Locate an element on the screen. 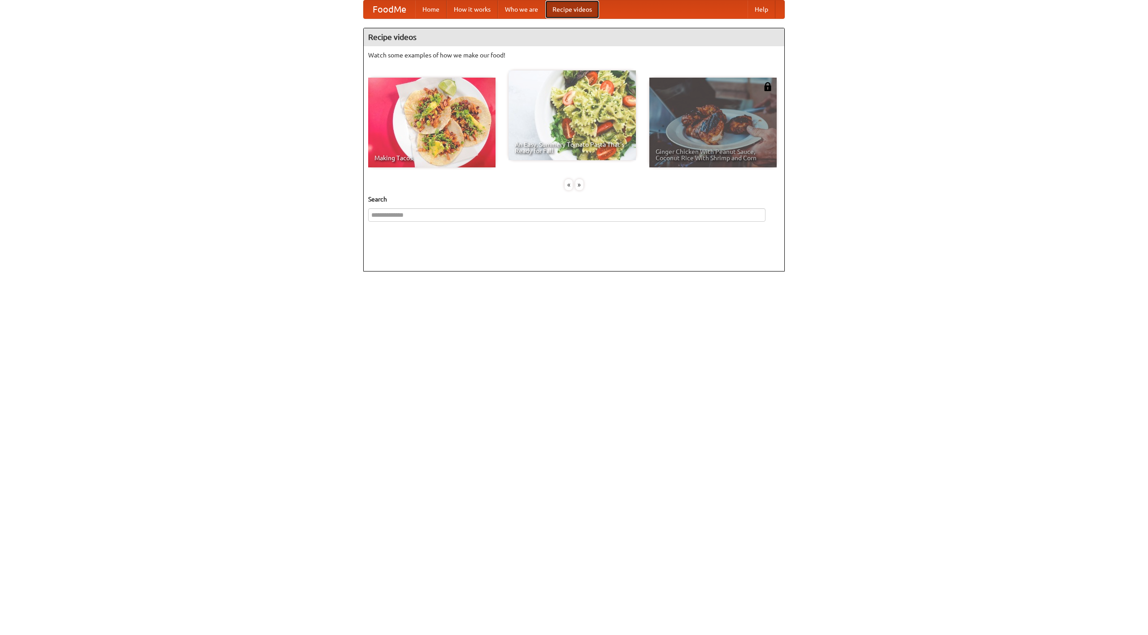  a: Recipe videos is located at coordinates (572, 9).